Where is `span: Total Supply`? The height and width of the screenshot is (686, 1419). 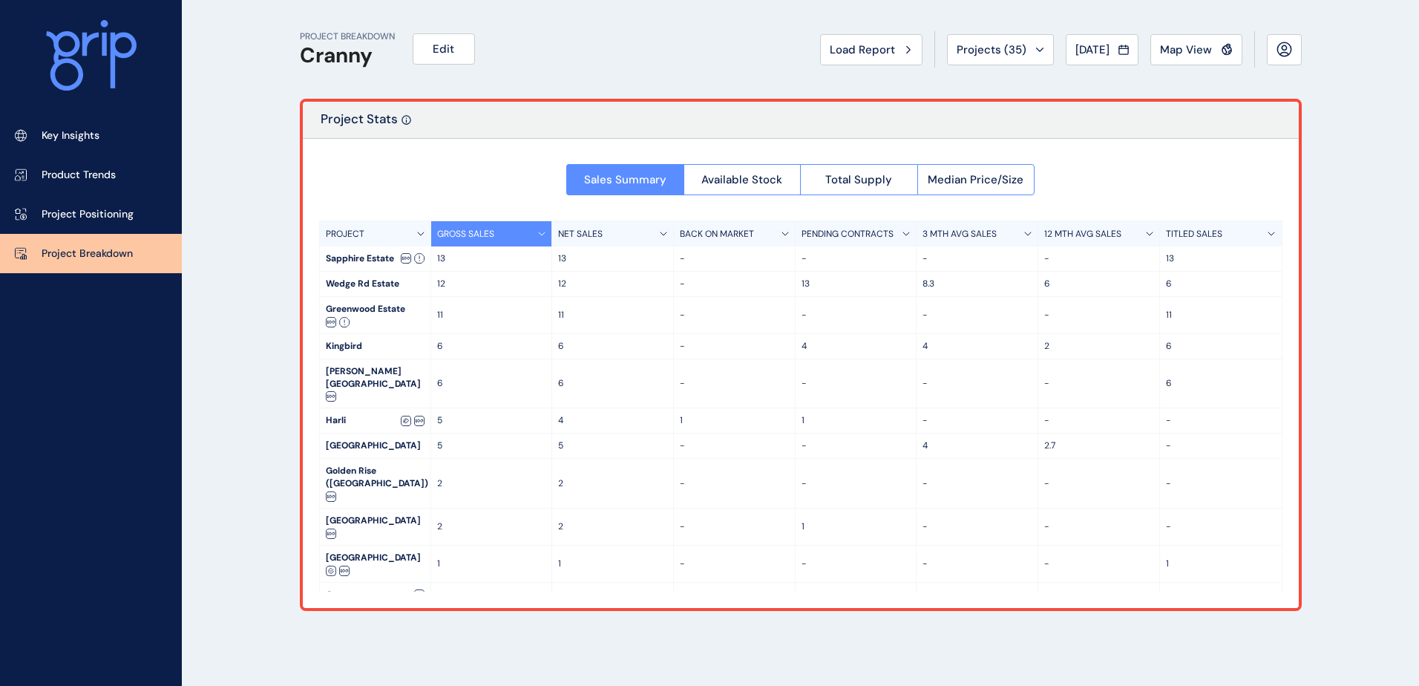 span: Total Supply is located at coordinates (859, 180).